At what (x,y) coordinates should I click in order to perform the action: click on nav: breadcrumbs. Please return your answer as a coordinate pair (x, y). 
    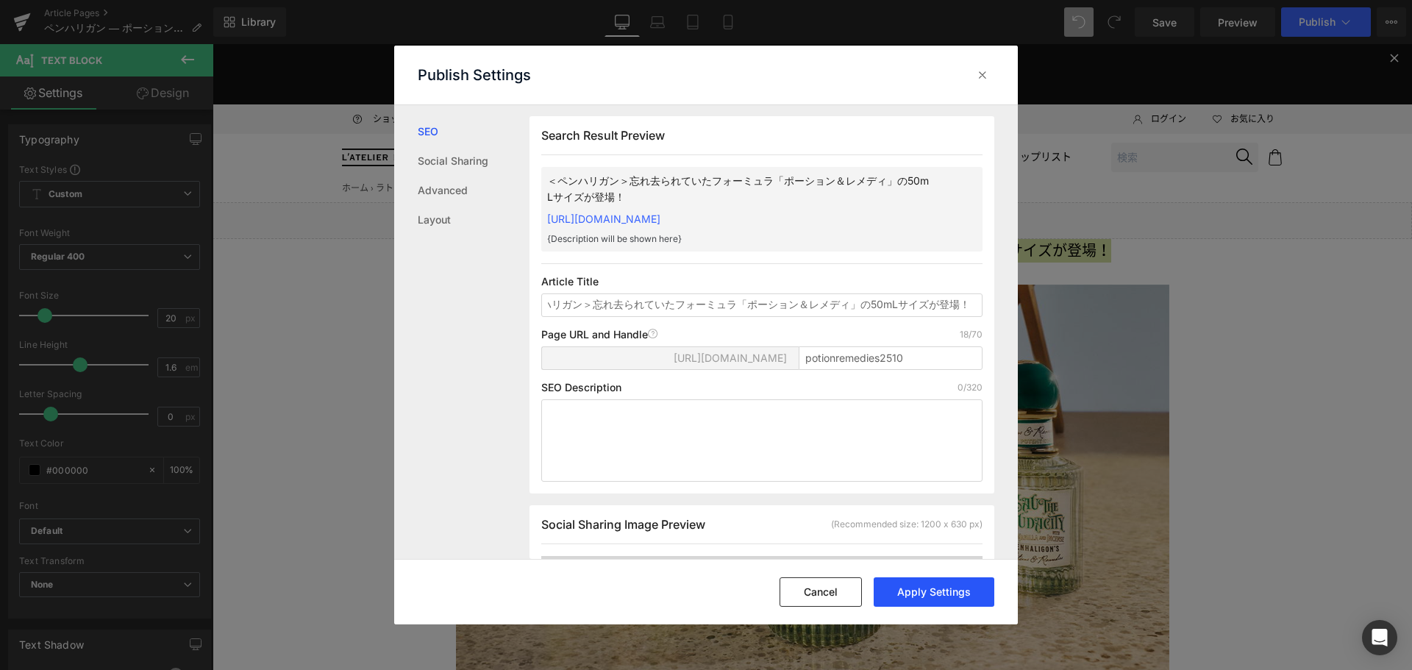
    Looking at the image, I should click on (238, 144).